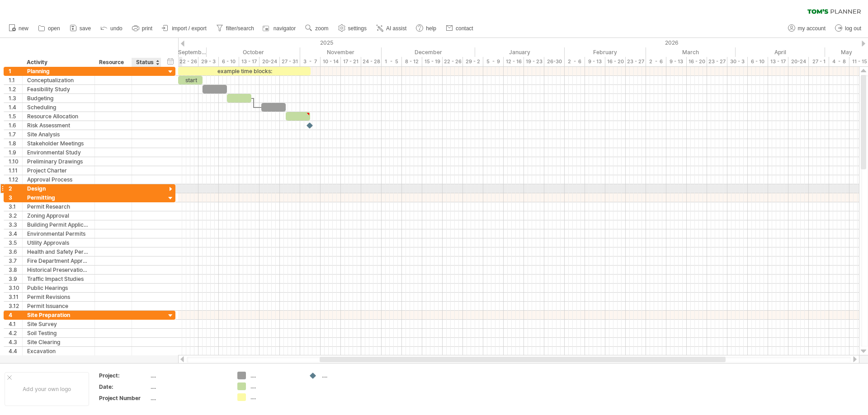 This screenshot has height=415, width=868. I want to click on div: 5 - 9, so click(493, 61).